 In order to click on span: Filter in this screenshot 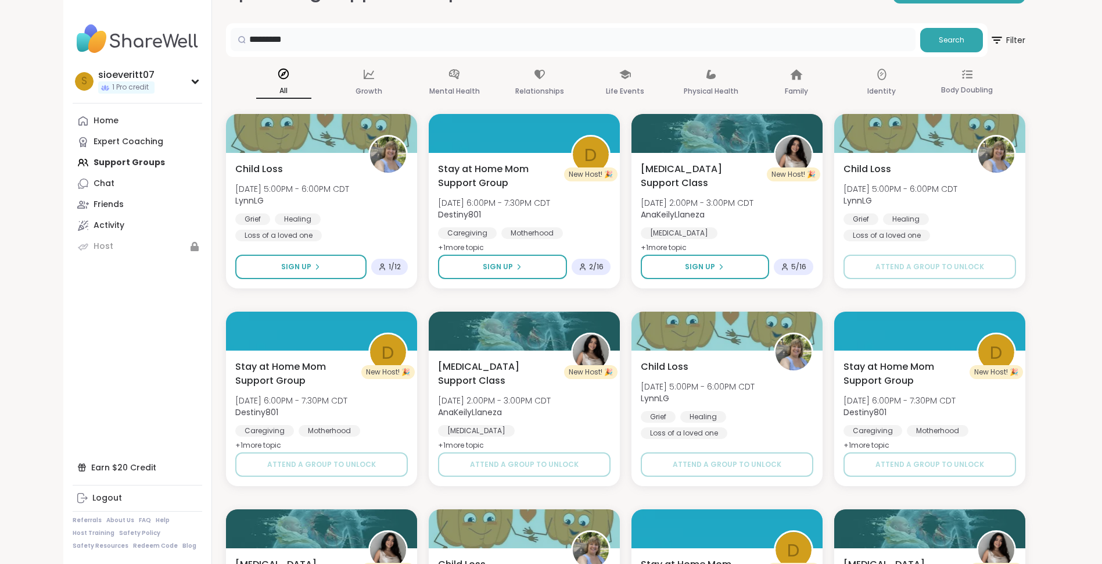, I will do `click(1008, 40)`.